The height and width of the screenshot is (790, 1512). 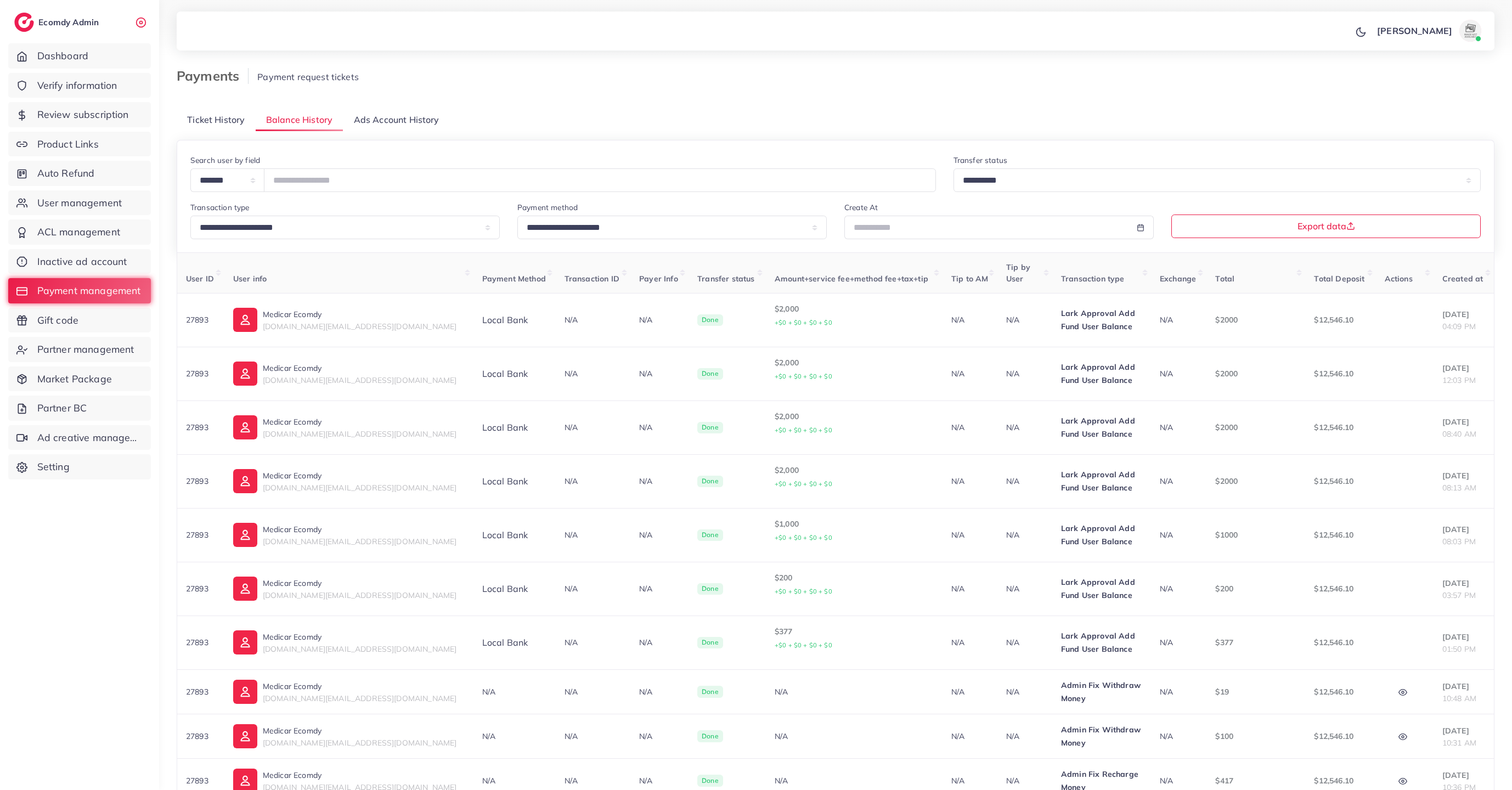 I want to click on span: Total Deposit, so click(x=1339, y=279).